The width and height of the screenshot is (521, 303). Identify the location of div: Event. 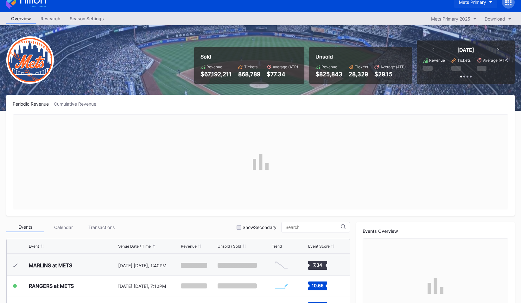
(34, 246).